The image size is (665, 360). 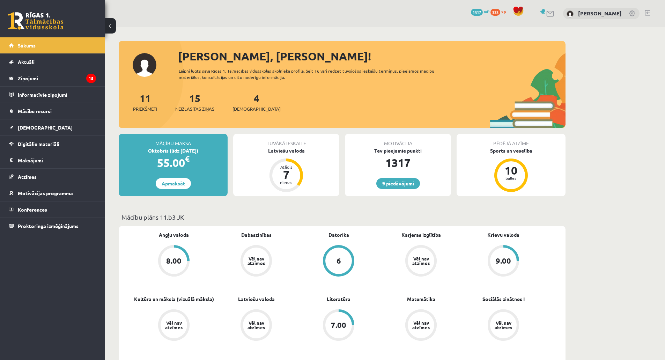 What do you see at coordinates (26, 62) in the screenshot?
I see `span: Aktuāli` at bounding box center [26, 62].